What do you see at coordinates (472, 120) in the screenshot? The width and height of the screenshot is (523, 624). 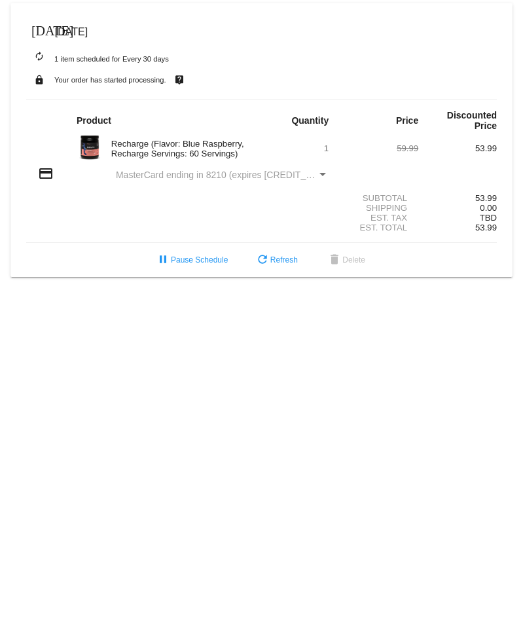 I see `strong: Discounted Price` at bounding box center [472, 120].